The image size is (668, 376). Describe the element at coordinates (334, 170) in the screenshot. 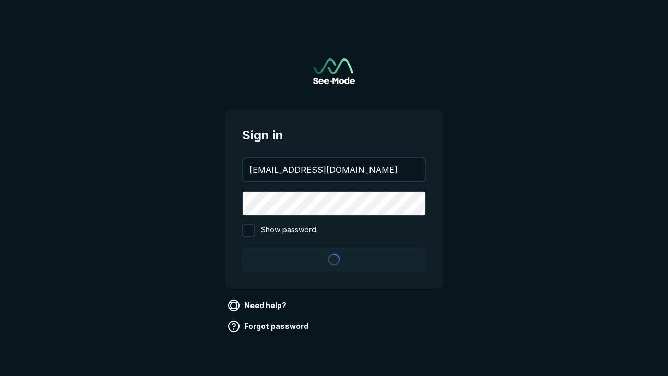

I see `input: your@email.com` at that location.